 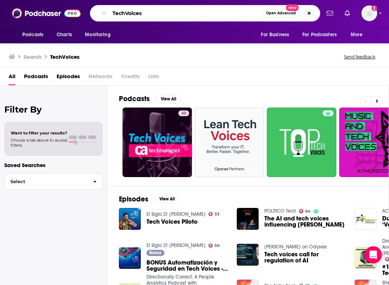 I want to click on span: 50, so click(x=217, y=246).